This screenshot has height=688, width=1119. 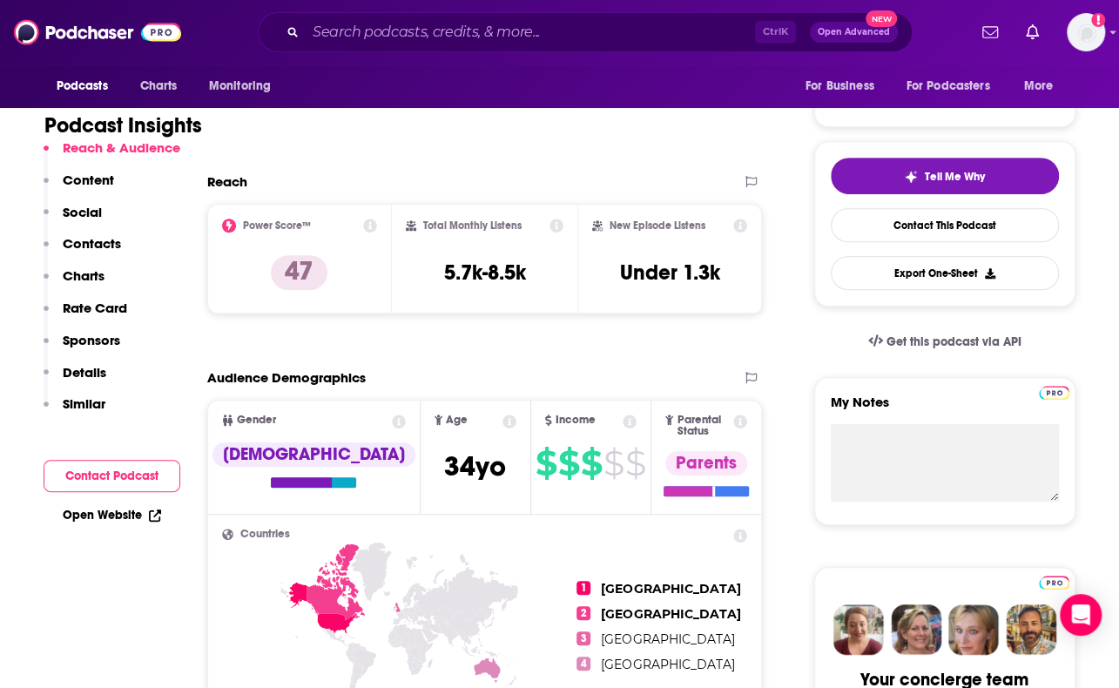 What do you see at coordinates (839, 86) in the screenshot?
I see `span: For Business` at bounding box center [839, 86].